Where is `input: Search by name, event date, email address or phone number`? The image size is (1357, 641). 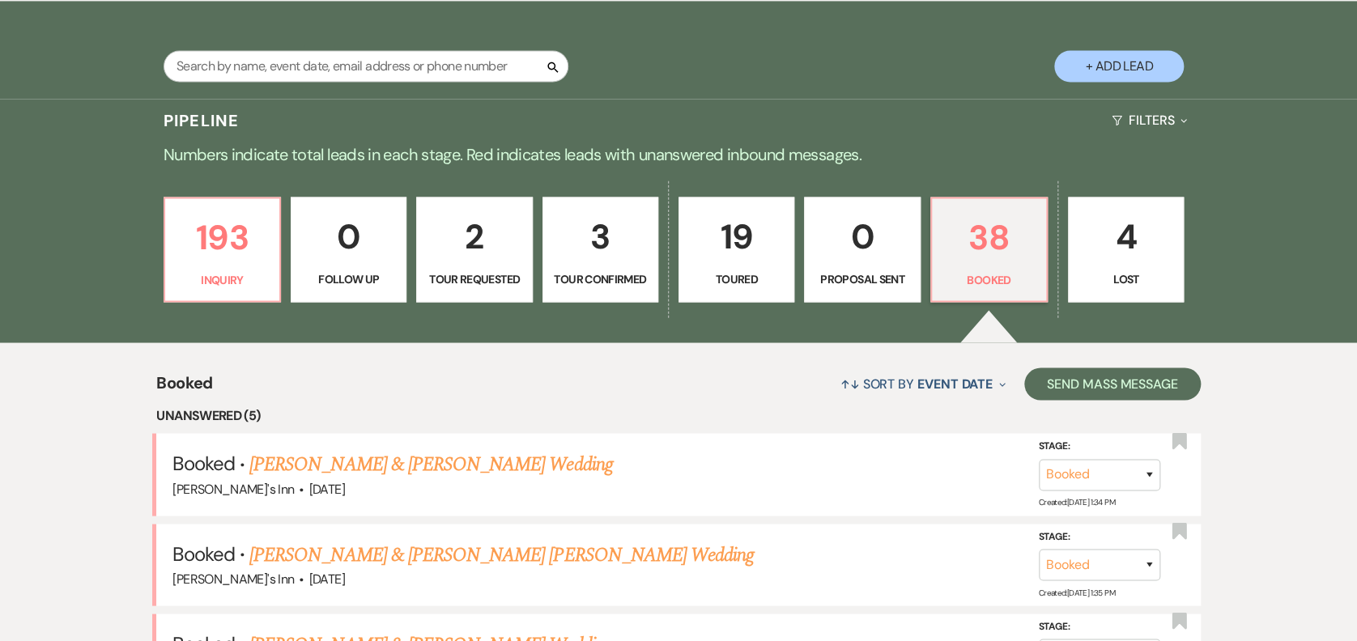 input: Search by name, event date, email address or phone number is located at coordinates (366, 66).